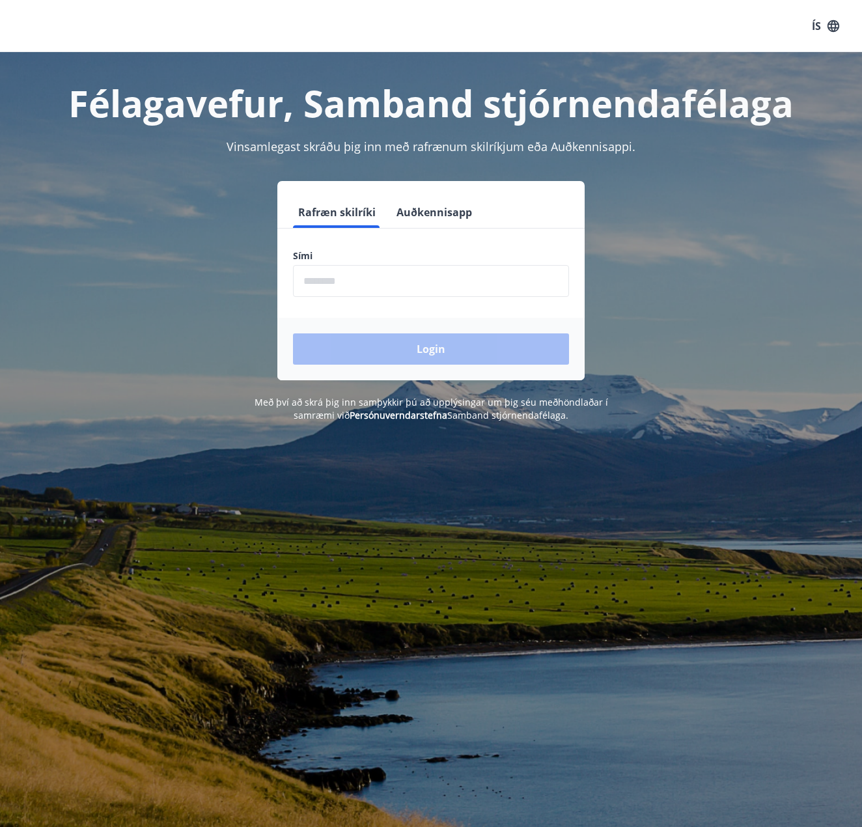  What do you see at coordinates (398, 415) in the screenshot?
I see `a: Persónuverndarstefna` at bounding box center [398, 415].